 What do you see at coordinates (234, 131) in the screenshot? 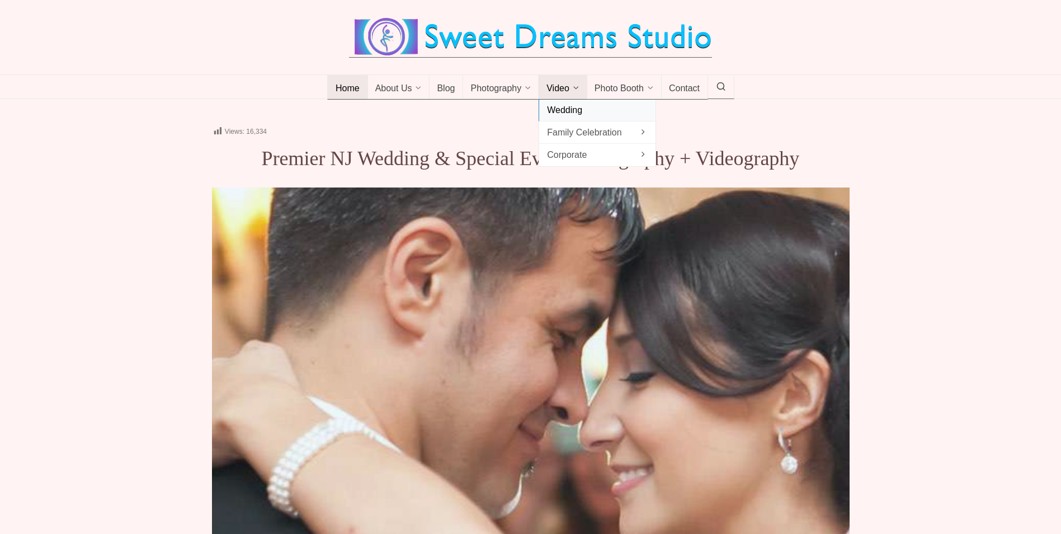
I see `span: Views:` at bounding box center [234, 131].